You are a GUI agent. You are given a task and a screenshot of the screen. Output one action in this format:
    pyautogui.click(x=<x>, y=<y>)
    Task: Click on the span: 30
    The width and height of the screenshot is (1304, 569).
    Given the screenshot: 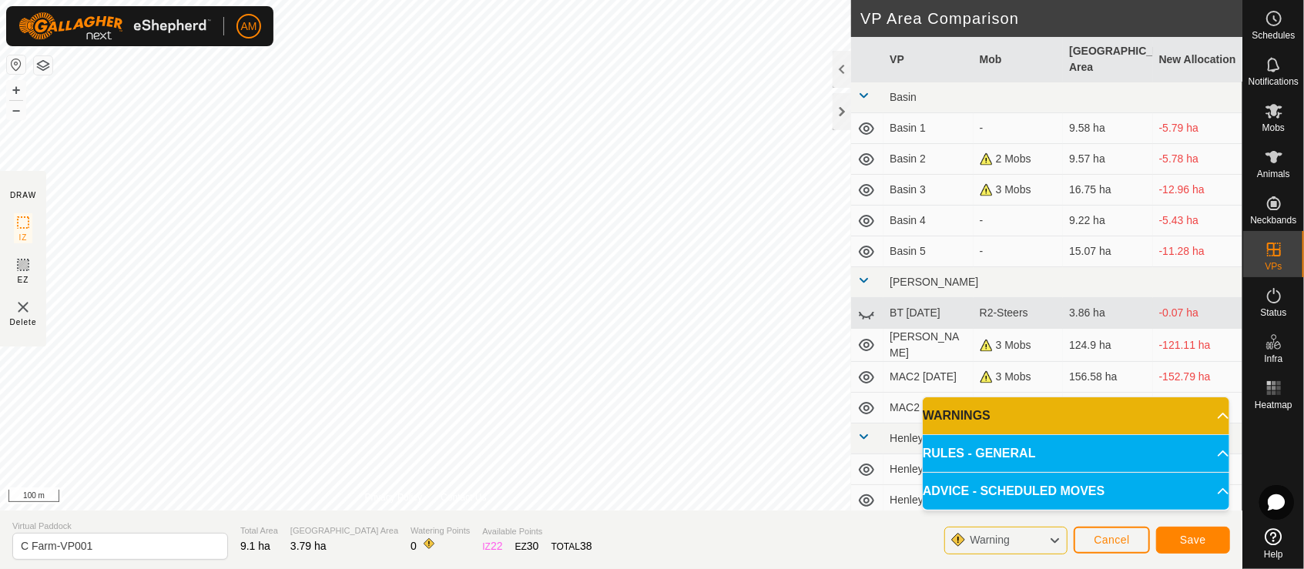 What is the action you would take?
    pyautogui.click(x=533, y=546)
    